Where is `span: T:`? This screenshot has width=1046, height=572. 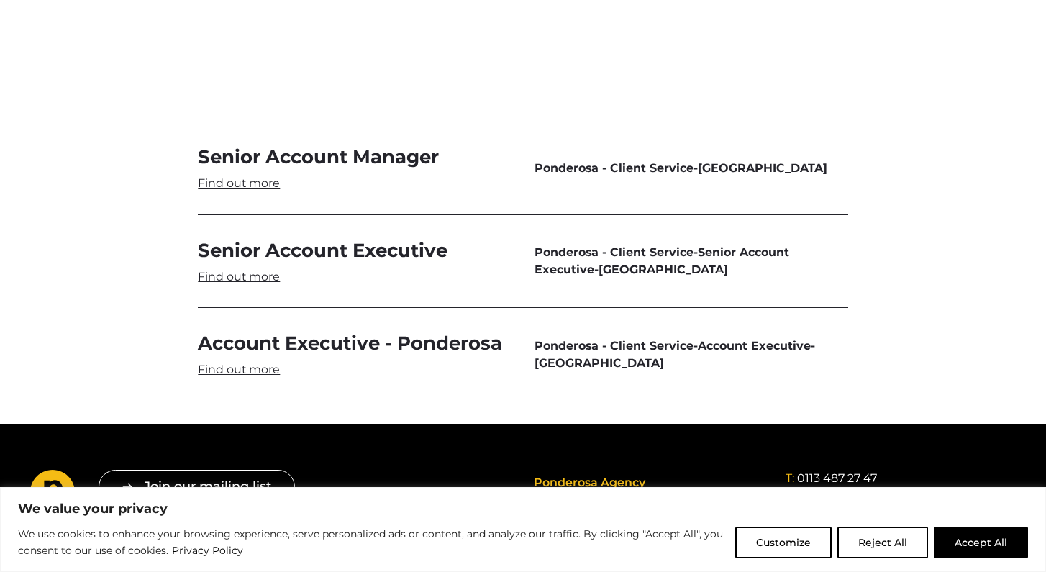 span: T: is located at coordinates (790, 478).